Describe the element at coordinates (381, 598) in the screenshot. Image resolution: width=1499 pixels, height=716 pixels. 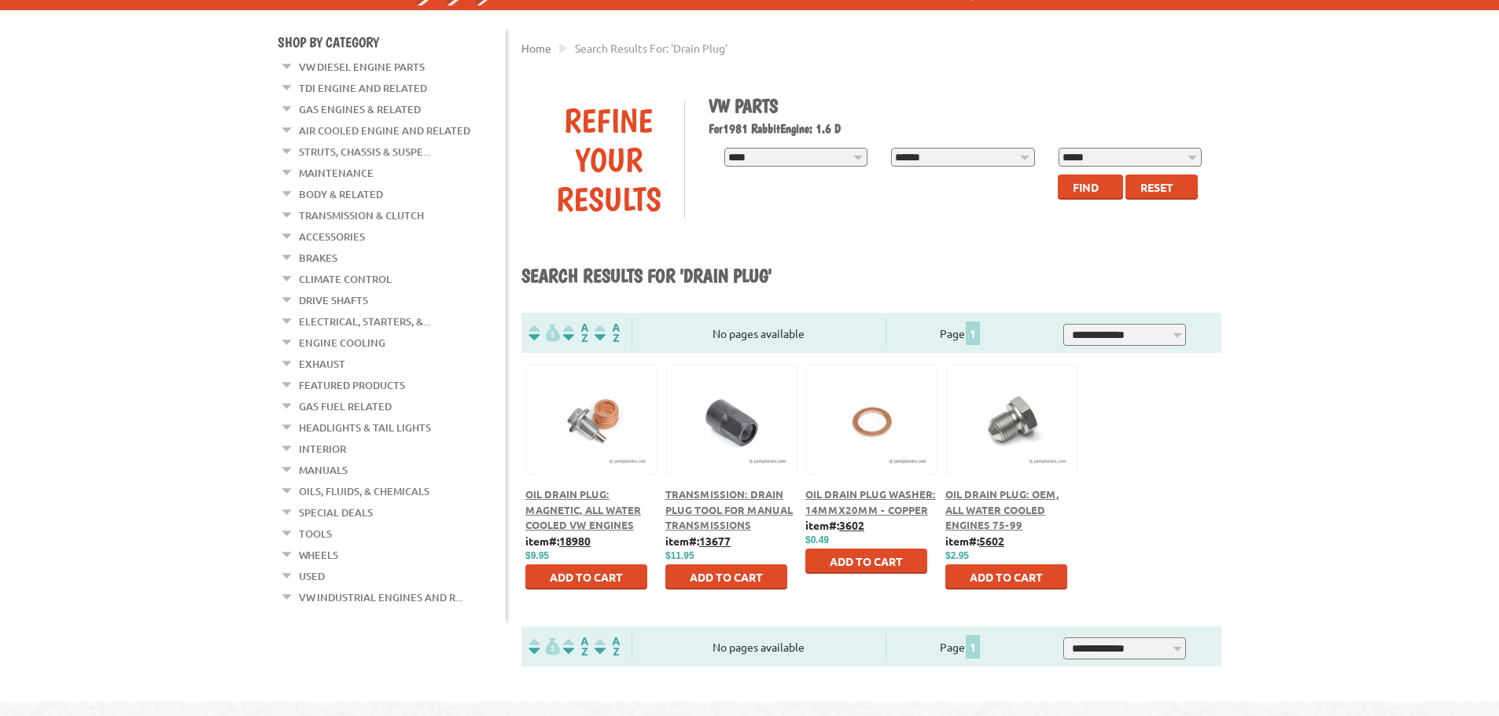
I see `a: VW Industrial Engines and R...` at that location.